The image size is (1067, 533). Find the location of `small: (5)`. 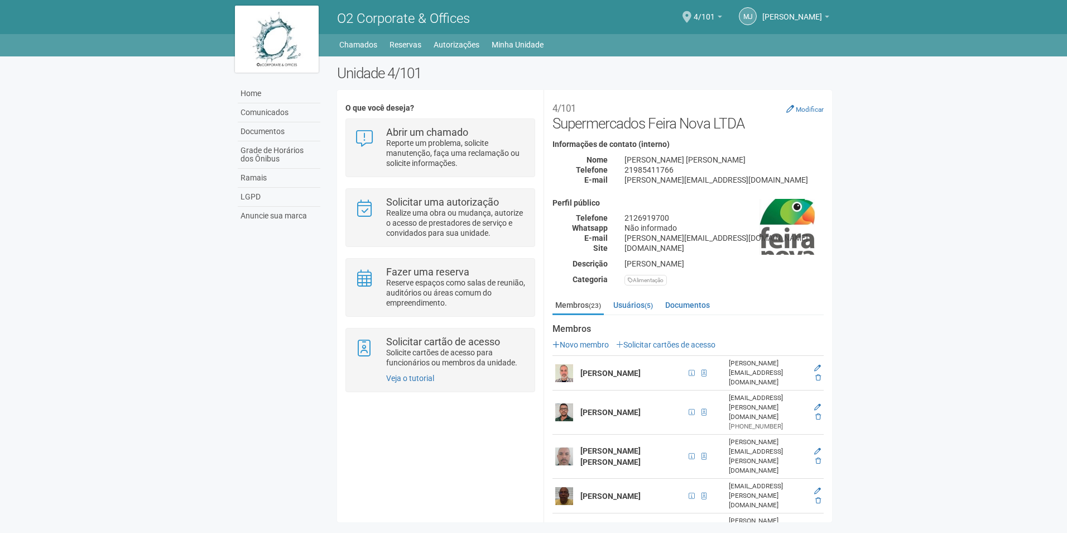

small: (5) is located at coordinates (649, 305).